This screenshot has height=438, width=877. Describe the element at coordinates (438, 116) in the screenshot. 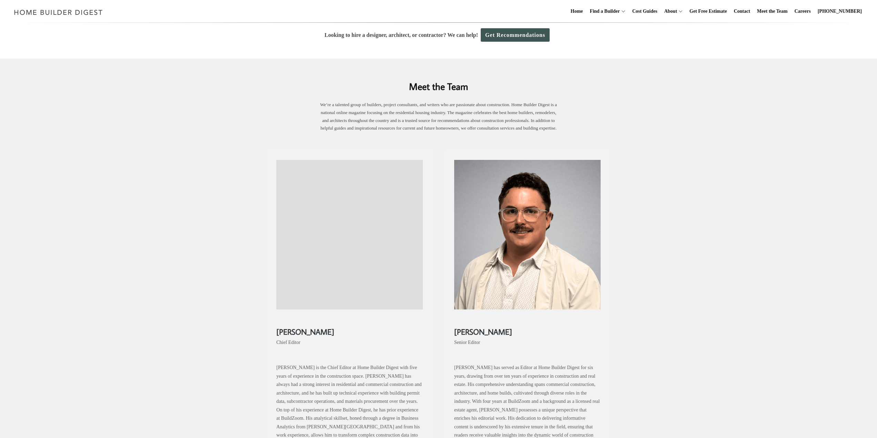

I see `p: We’re a talented group of builders, project consultants, and writers who are passionate about con...` at that location.